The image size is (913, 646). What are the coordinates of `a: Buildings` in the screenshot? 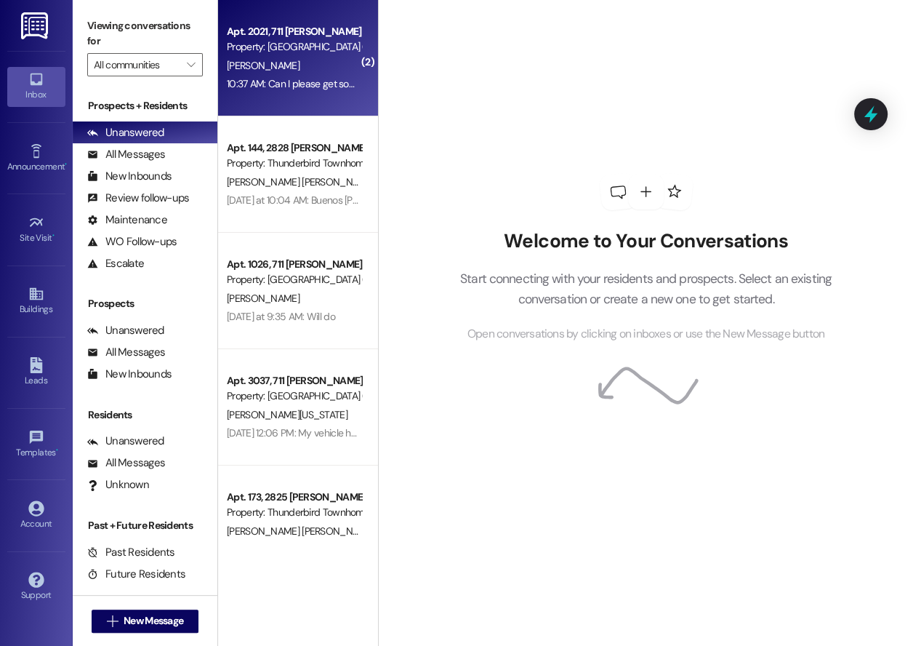 It's located at (36, 301).